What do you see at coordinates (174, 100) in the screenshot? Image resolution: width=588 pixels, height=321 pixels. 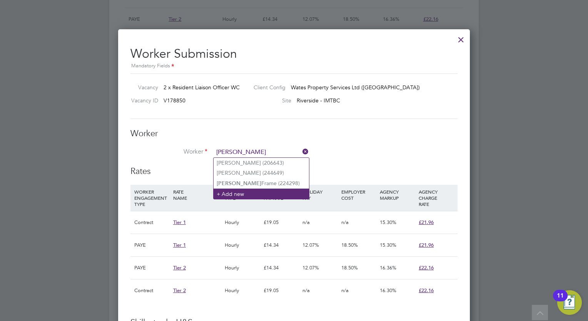 I see `span: V178850` at bounding box center [174, 100].